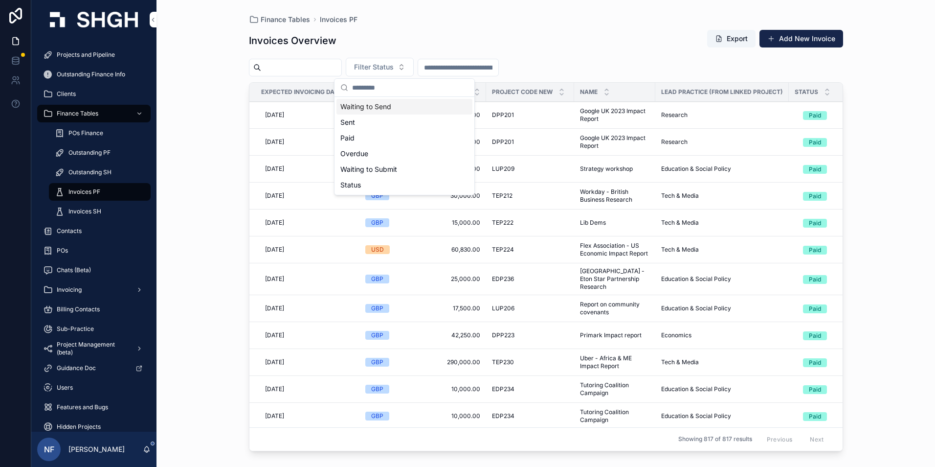  What do you see at coordinates (503, 115) in the screenshot?
I see `span: DPP201` at bounding box center [503, 115].